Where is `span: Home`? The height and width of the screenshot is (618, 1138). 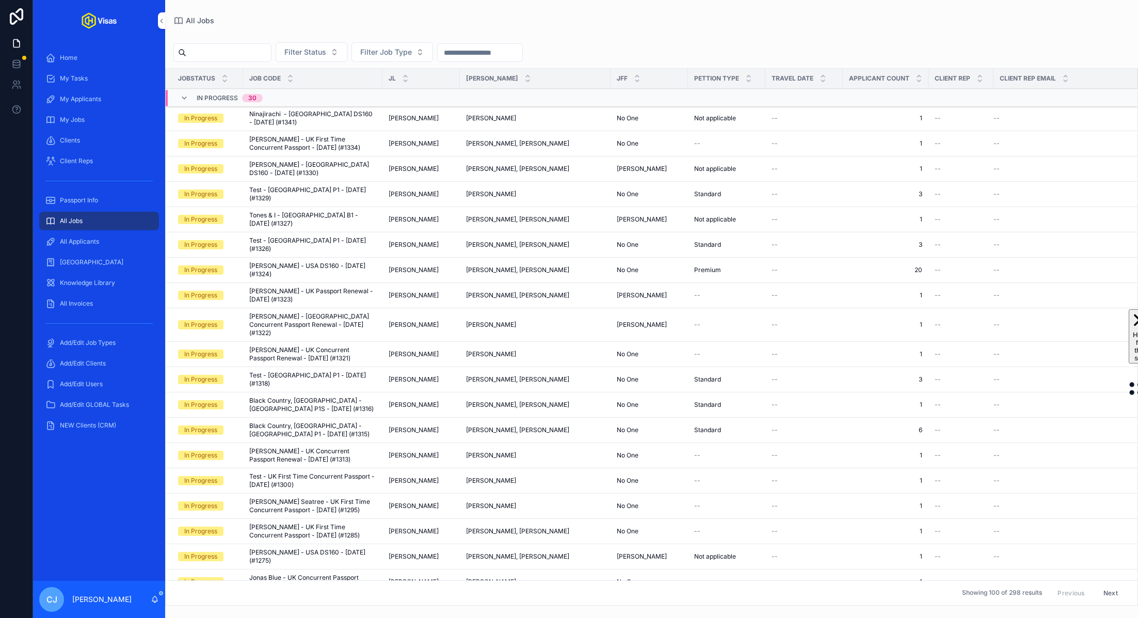 span: Home is located at coordinates (69, 58).